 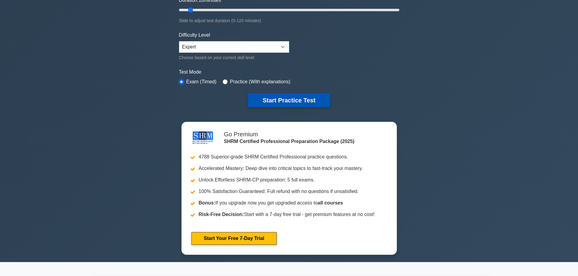 What do you see at coordinates (234, 58) in the screenshot?
I see `div: Choose based on your current skill level` at bounding box center [234, 58].